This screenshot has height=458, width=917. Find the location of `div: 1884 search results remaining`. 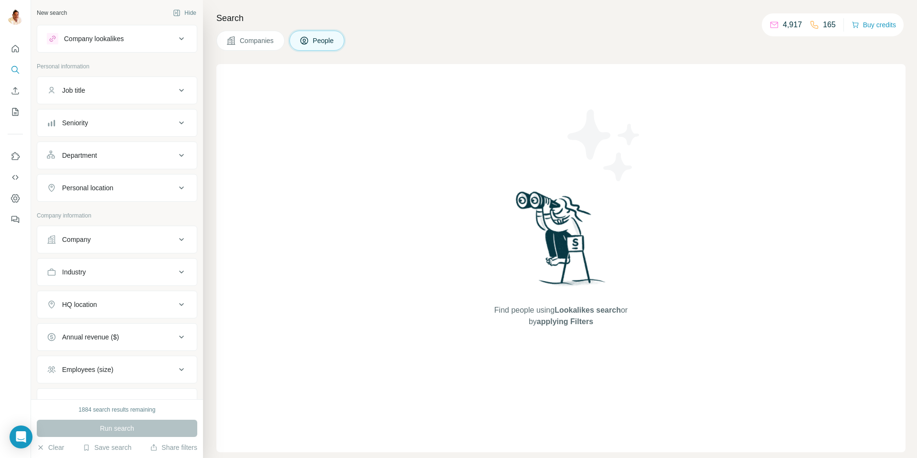

div: 1884 search results remaining is located at coordinates (117, 410).